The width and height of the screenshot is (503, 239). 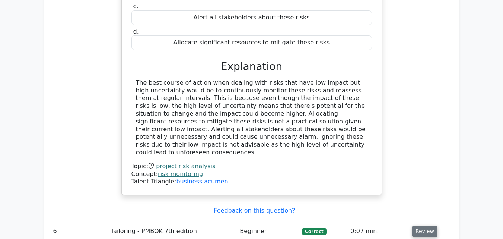 What do you see at coordinates (252, 174) in the screenshot?
I see `div: Talent Triangle:` at bounding box center [252, 174].